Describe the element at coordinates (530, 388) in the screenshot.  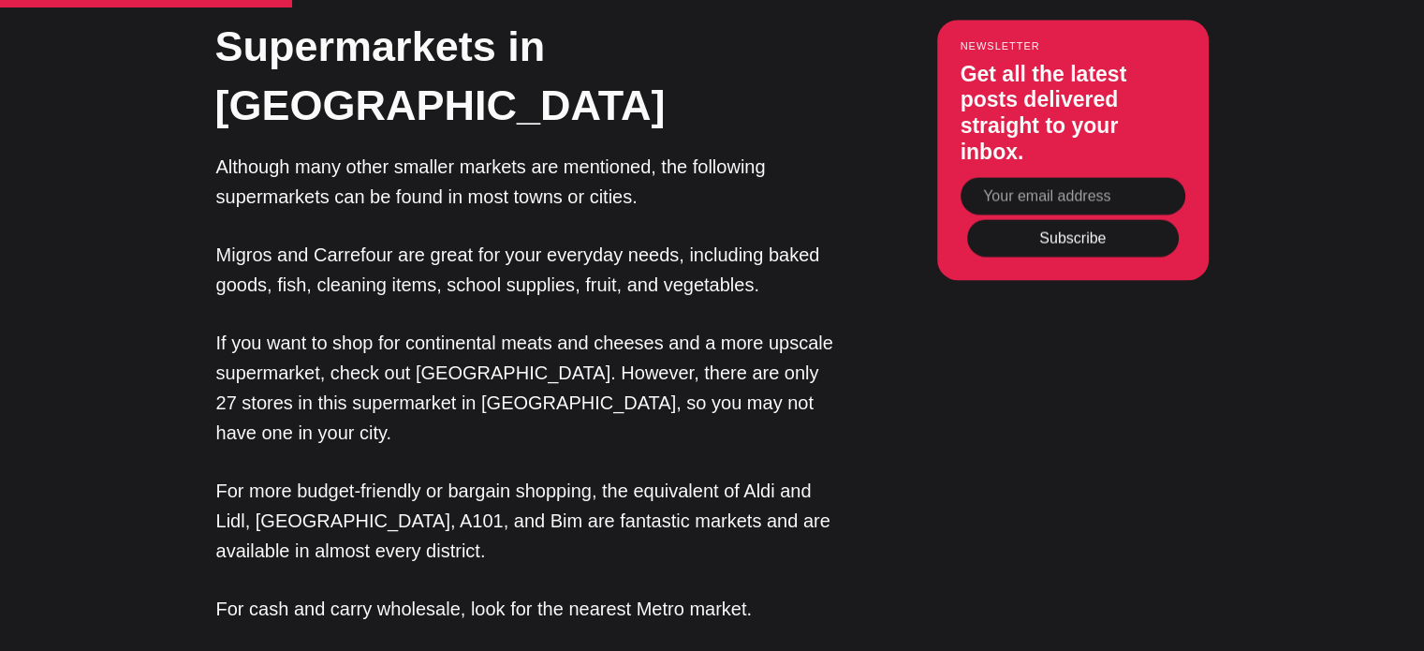
I see `p: If you want to shop for continental meats and cheeses and a more upscale supermarket, check out [...` at that location.